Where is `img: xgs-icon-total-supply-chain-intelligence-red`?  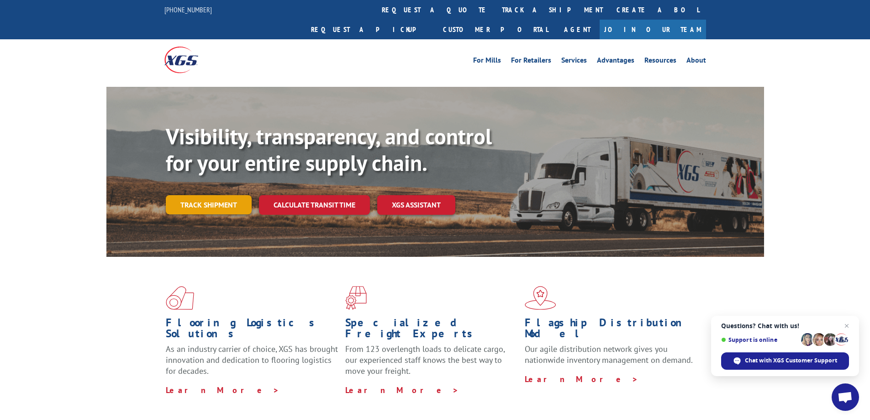
img: xgs-icon-total-supply-chain-intelligence-red is located at coordinates (180, 298).